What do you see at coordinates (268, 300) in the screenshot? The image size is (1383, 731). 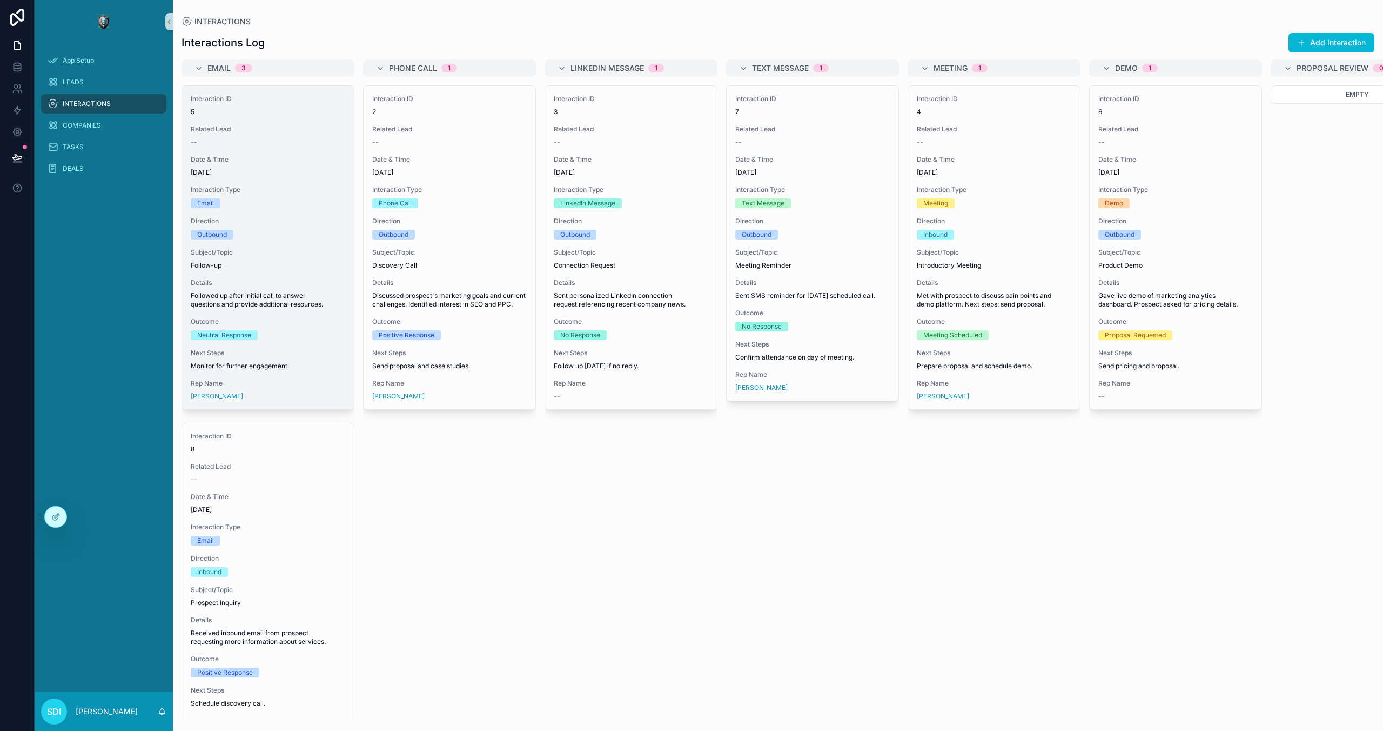 I see `span: Followed up after initial call to answer questions and provide additional resources.` at bounding box center [268, 300].